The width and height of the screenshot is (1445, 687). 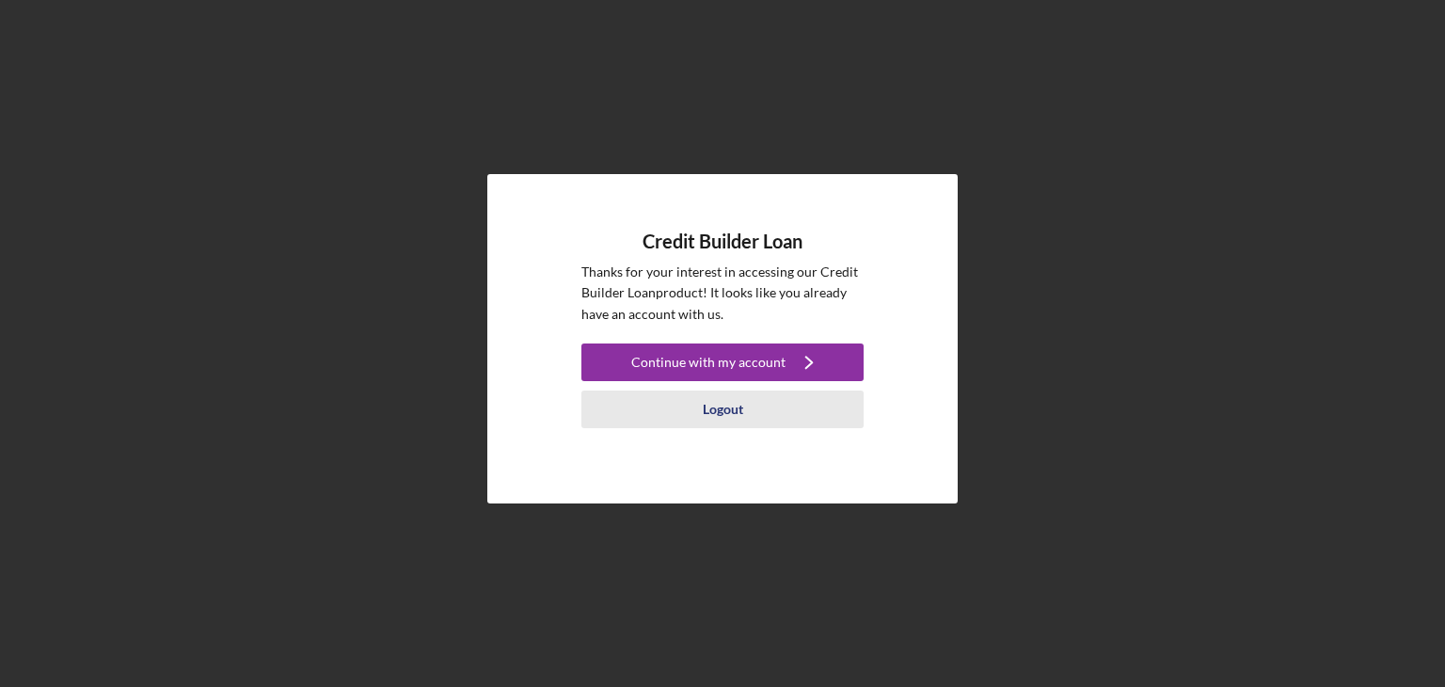 What do you see at coordinates (723, 409) in the screenshot?
I see `div: Logout` at bounding box center [723, 409].